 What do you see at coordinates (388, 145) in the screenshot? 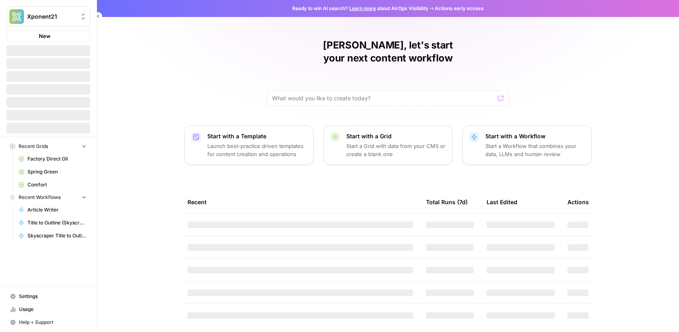
I see `button: Start with a GridStart a Grid with data from your CMS or create a blank one` at bounding box center [388, 145].